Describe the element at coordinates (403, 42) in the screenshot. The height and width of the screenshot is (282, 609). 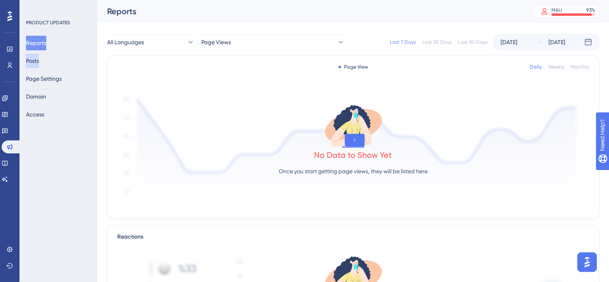
I see `div: Last 7 Days` at that location.